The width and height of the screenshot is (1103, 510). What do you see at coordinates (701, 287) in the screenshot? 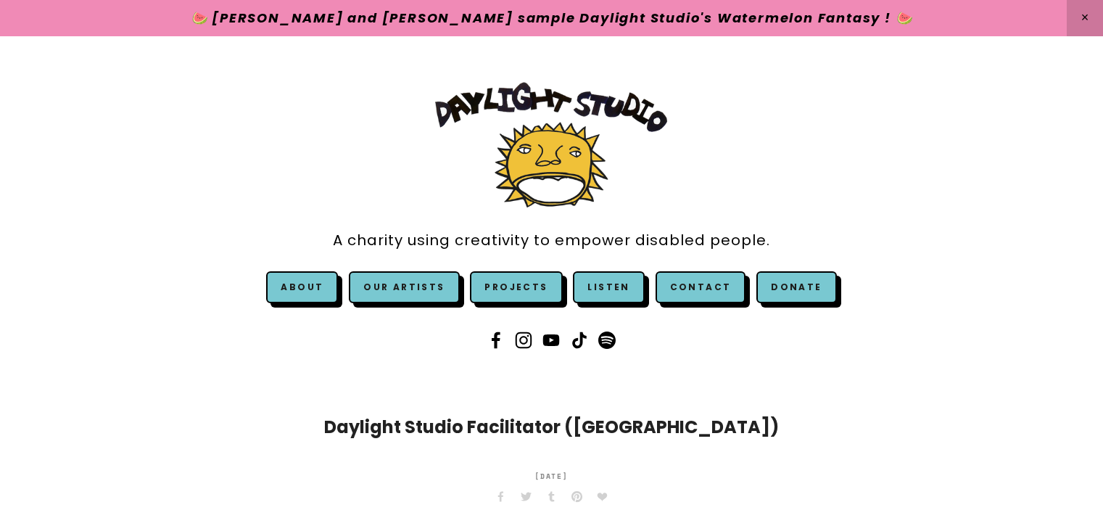
I see `a: Contact` at bounding box center [701, 287].